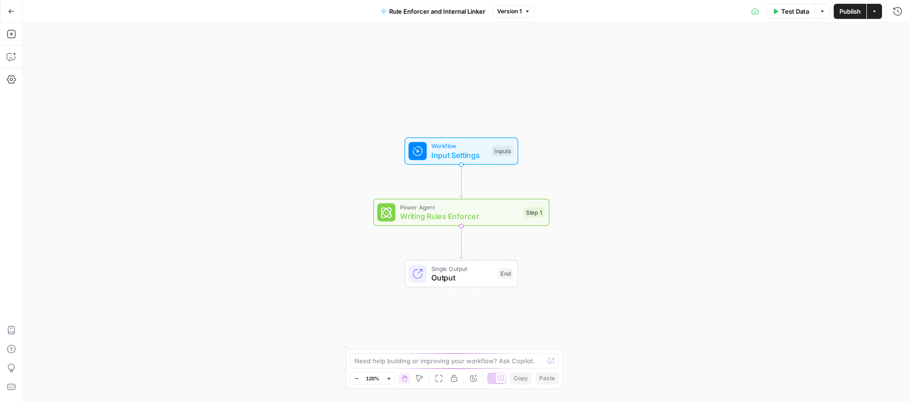  Describe the element at coordinates (462, 278) in the screenshot. I see `span: Output` at that location.